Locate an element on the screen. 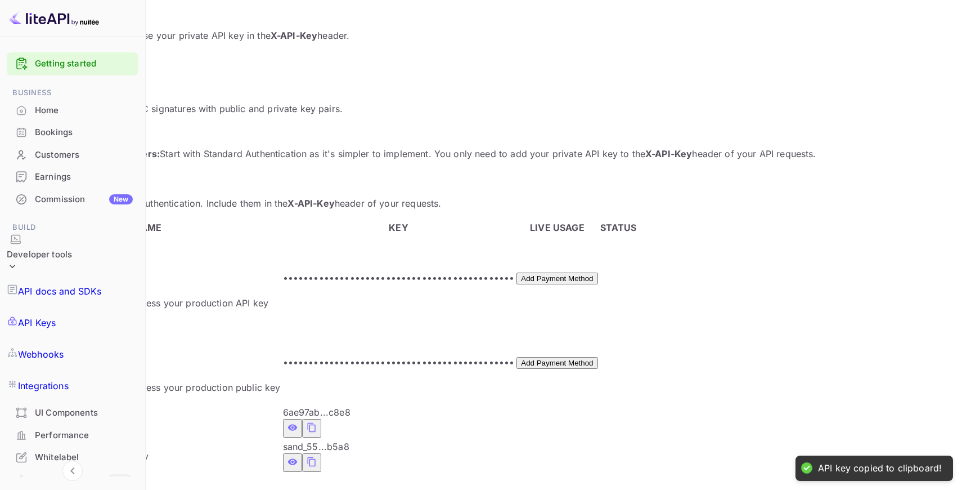 This screenshot has height=490, width=962. a: Bookings is located at coordinates (73, 132).